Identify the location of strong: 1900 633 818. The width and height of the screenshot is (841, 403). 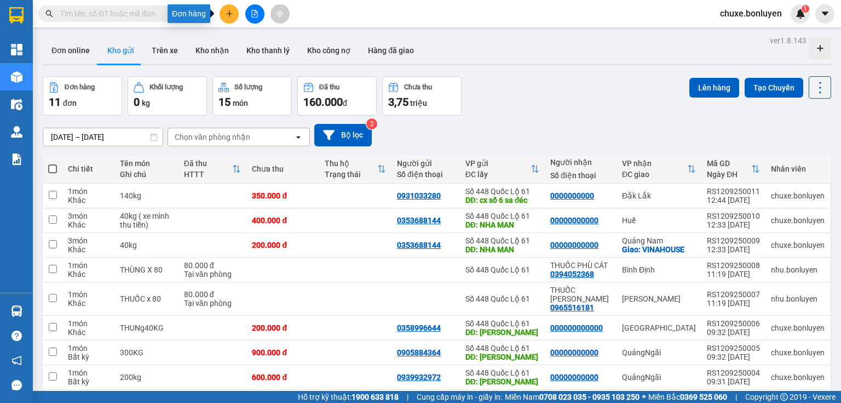
(375, 397).